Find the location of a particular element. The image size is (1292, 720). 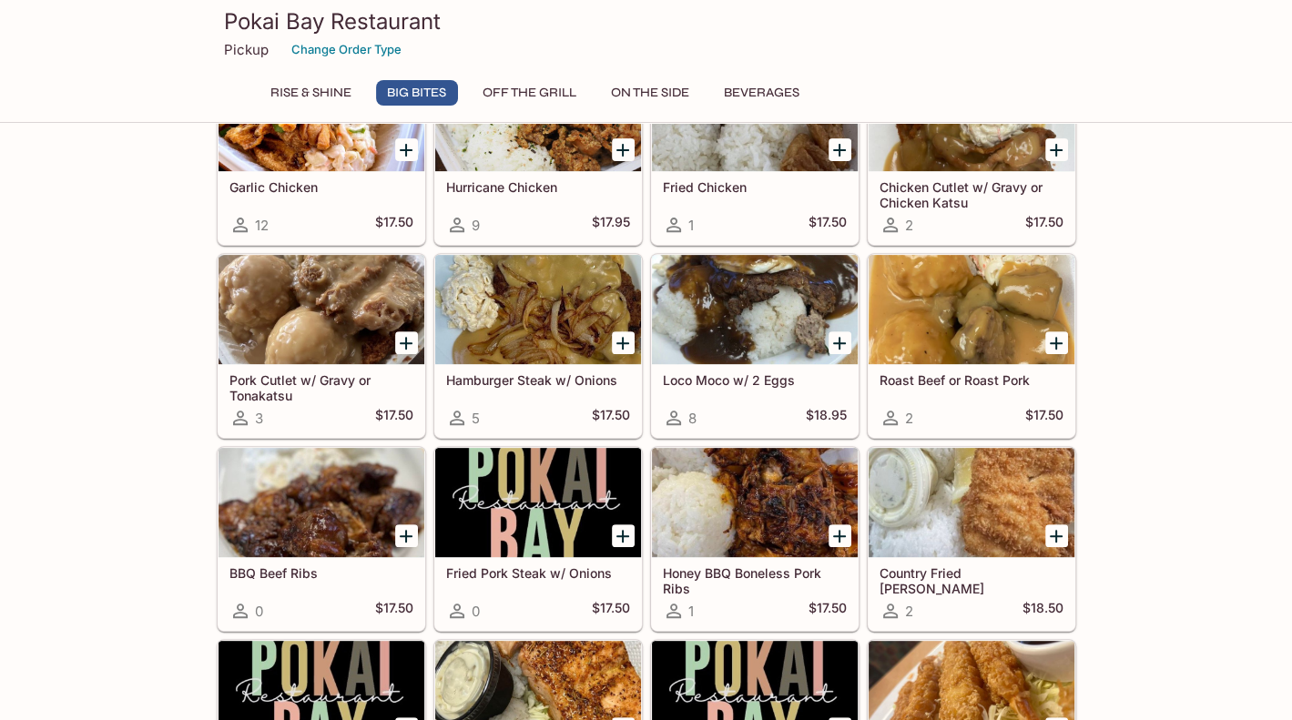

a: Garlic Chicken12$17.50 is located at coordinates (322, 153).